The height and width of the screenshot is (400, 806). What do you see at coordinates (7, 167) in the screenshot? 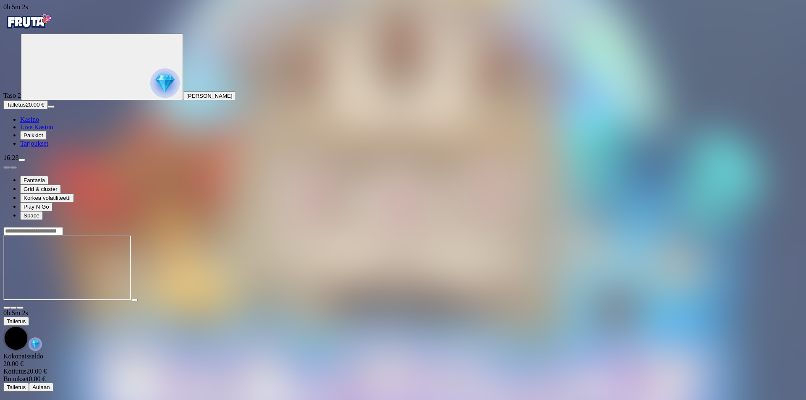
I see `button: prev slide` at bounding box center [7, 167].